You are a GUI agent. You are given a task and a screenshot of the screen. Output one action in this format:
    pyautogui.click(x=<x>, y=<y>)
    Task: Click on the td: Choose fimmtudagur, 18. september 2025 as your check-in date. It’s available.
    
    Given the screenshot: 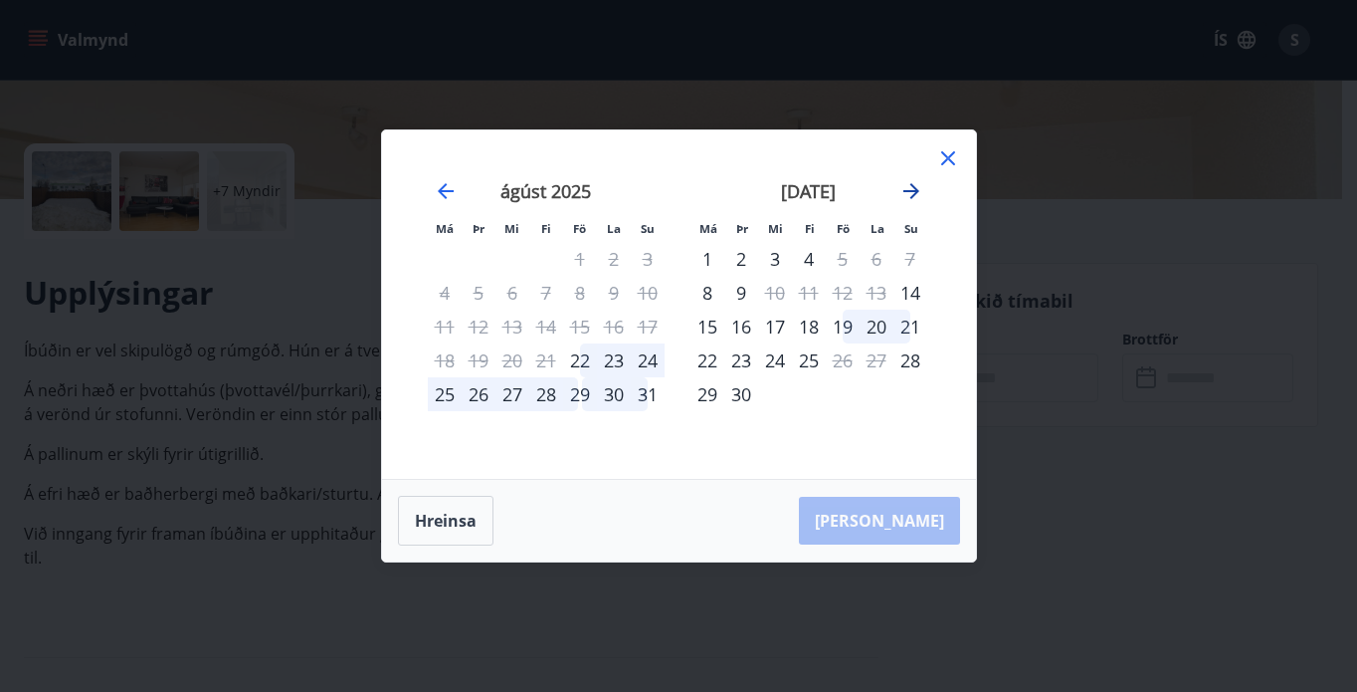 What is the action you would take?
    pyautogui.click(x=809, y=326)
    